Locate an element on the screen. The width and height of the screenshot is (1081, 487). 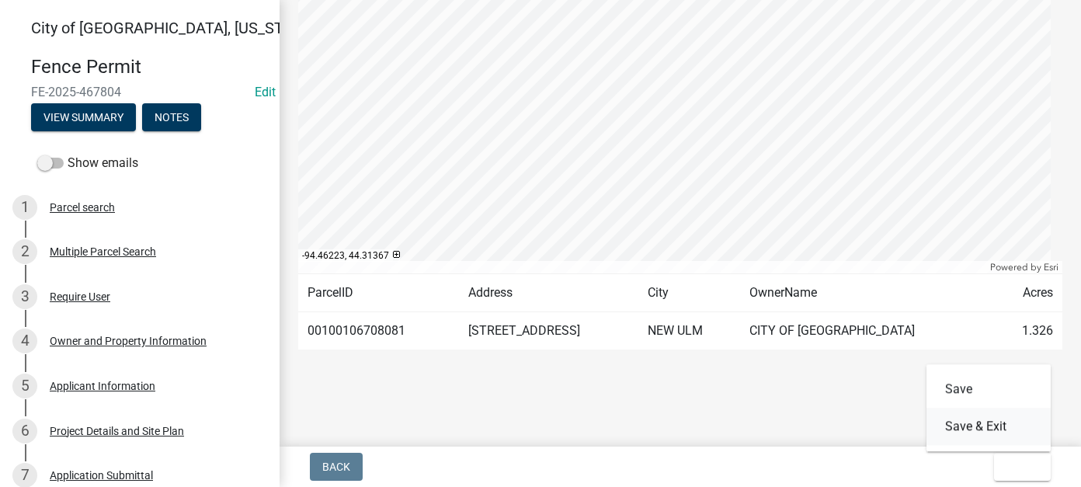
td: NEW ULM is located at coordinates (689, 331).